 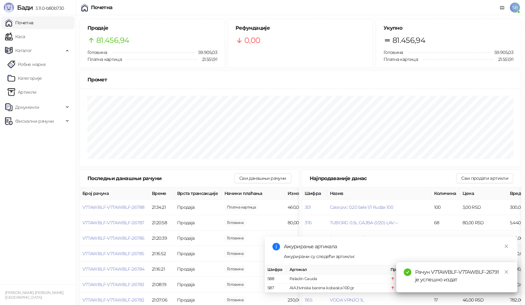 I want to click on span: 70,00, so click(x=235, y=269).